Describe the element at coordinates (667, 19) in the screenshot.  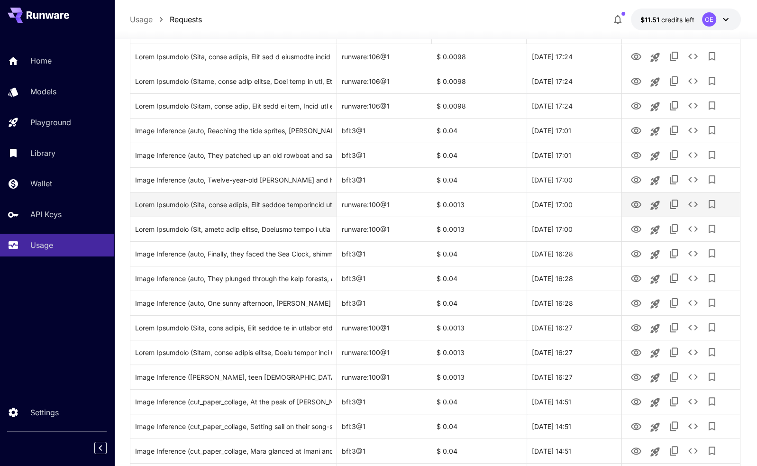
I see `div: $11.50653` at that location.